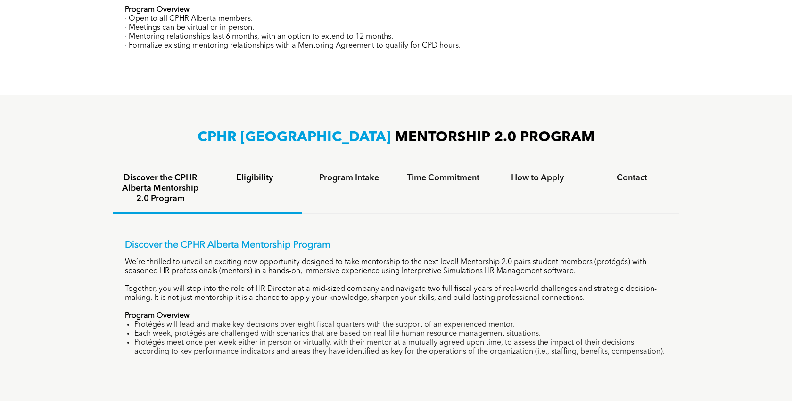 Image resolution: width=792 pixels, height=403 pixels. Describe the element at coordinates (396, 19) in the screenshot. I see `p: · Open to all CPHR Alberta members.` at that location.